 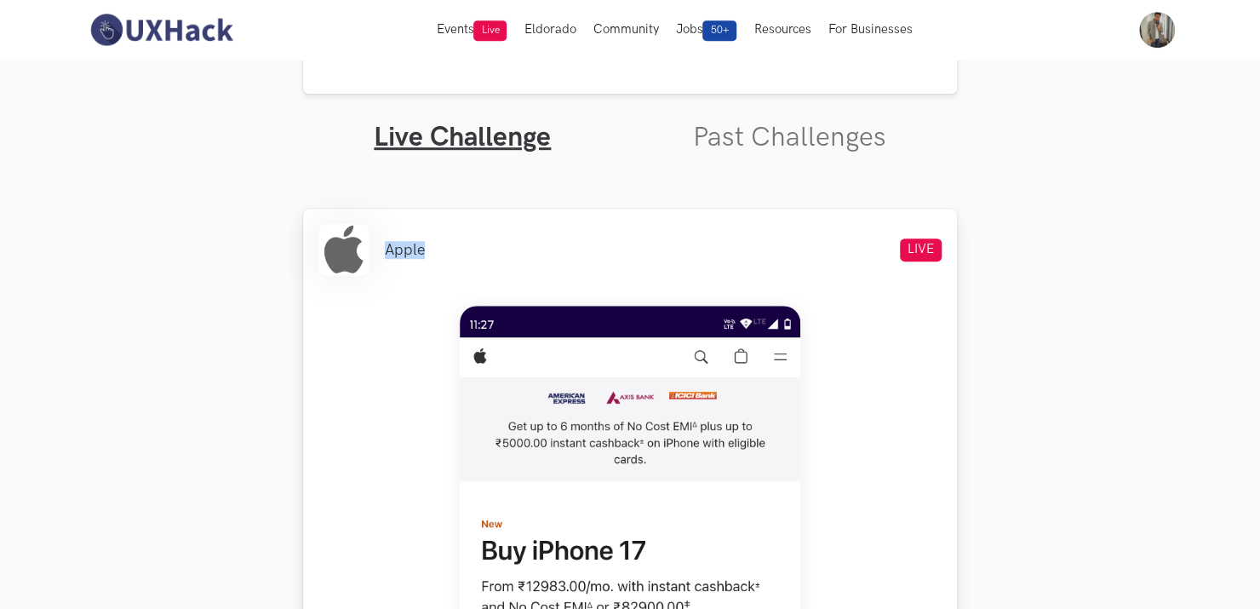 What do you see at coordinates (1157, 30) in the screenshot?
I see `img: Your profile pic` at bounding box center [1157, 30].